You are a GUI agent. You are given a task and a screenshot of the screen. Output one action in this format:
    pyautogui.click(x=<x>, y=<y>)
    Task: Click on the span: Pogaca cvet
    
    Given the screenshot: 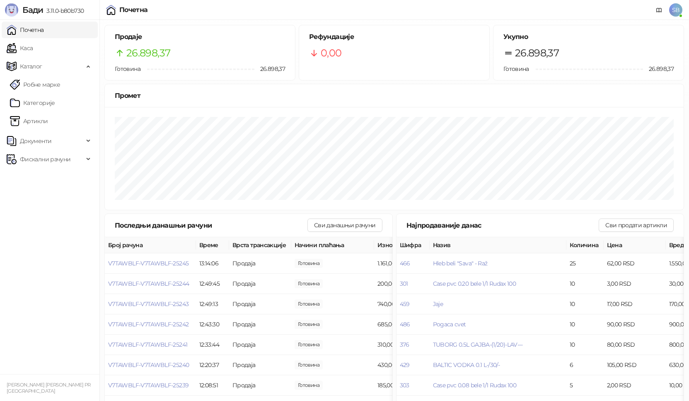 What is the action you would take?
    pyautogui.click(x=450, y=324)
    